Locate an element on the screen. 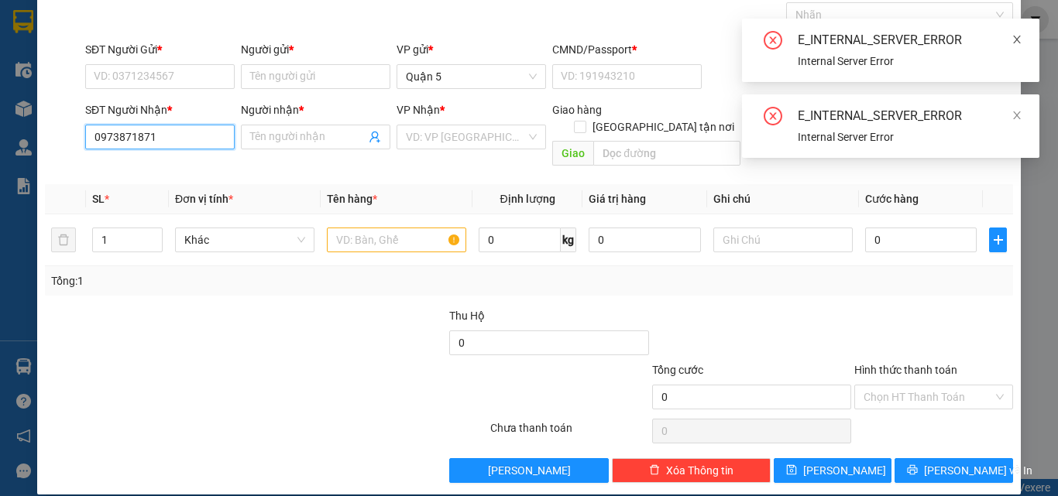  th: Ghi chú is located at coordinates (783, 199).